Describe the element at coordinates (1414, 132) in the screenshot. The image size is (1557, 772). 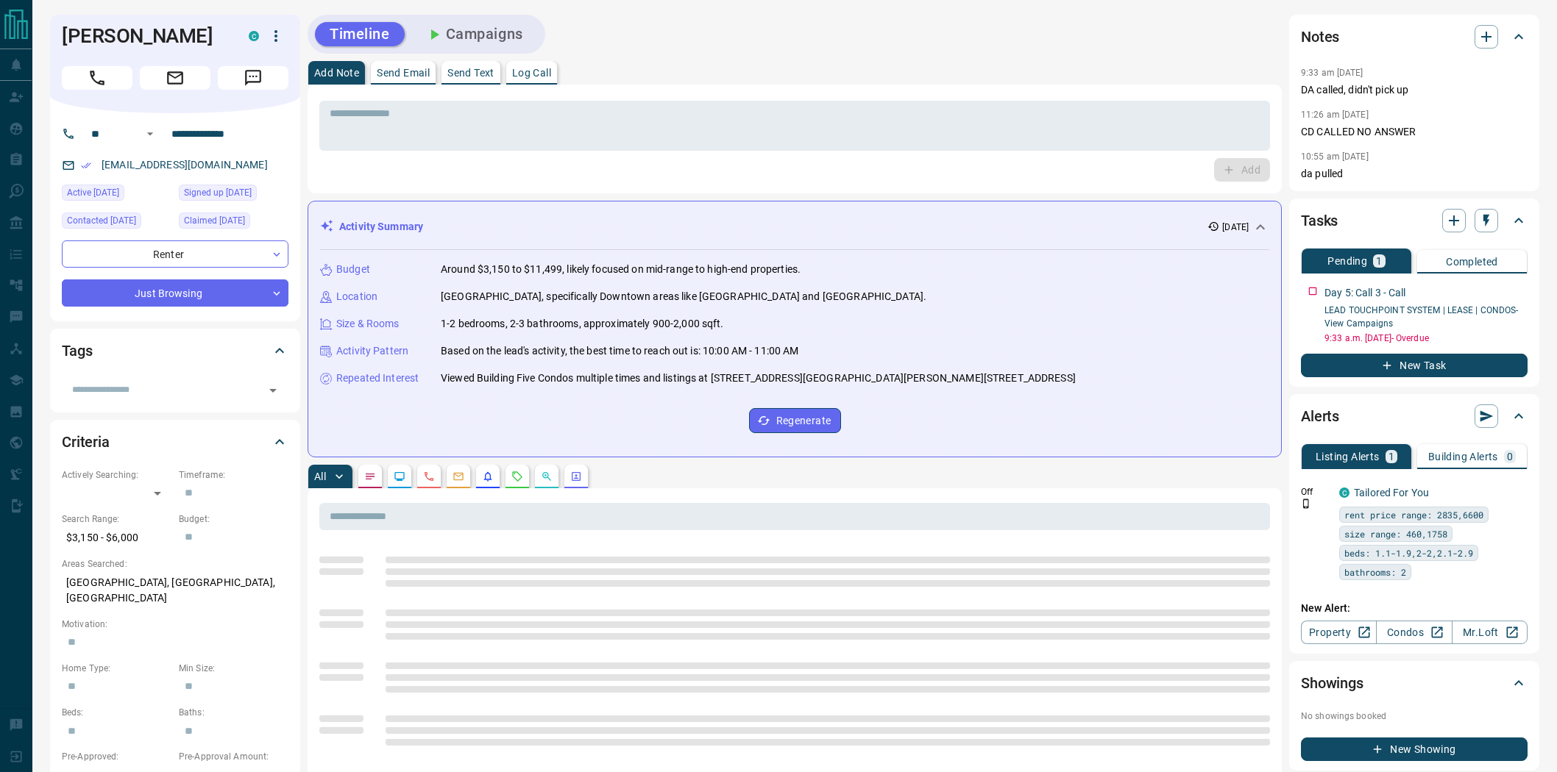
I see `p: CD CALLED NO ANSWER` at that location.